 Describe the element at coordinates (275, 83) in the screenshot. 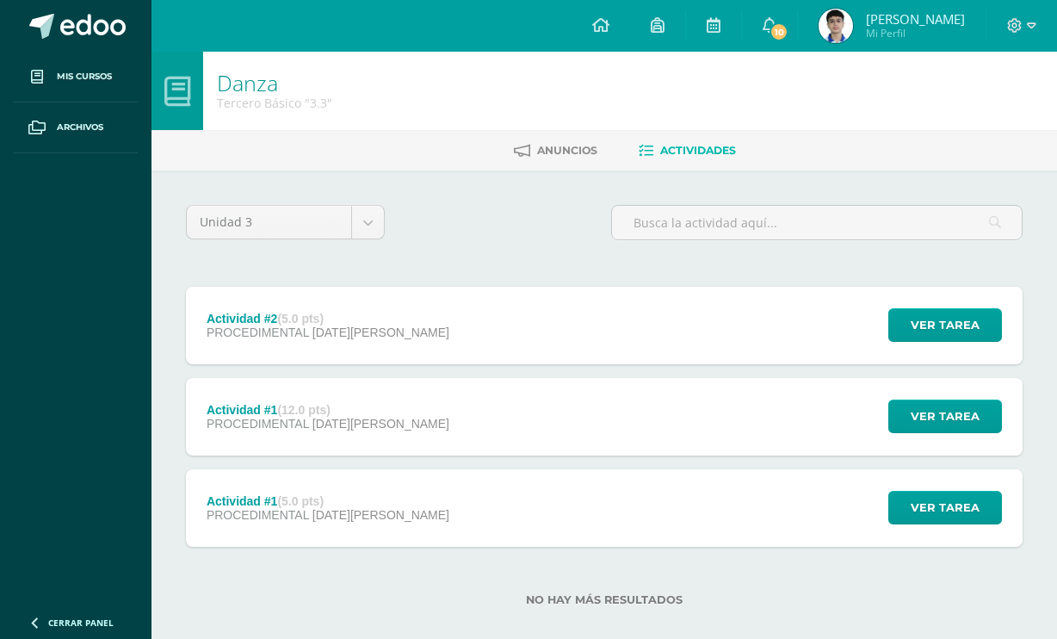

I see `h1: Danza` at that location.